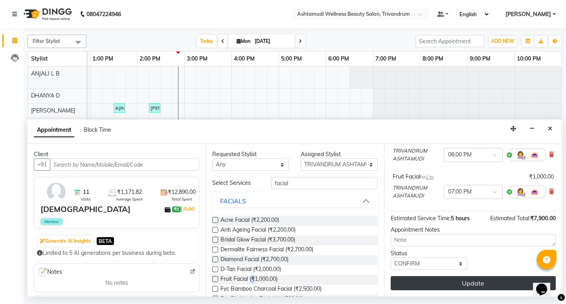 This screenshot has height=304, width=566. I want to click on a: Add, so click(189, 209).